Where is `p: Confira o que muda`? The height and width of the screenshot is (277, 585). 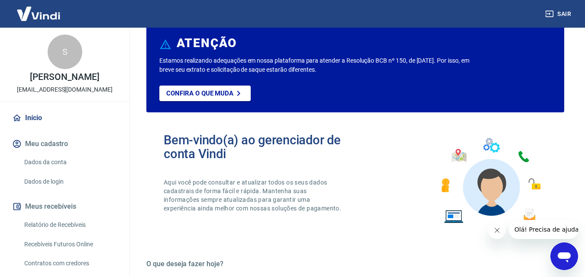 p: Confira o que muda is located at coordinates (199, 93).